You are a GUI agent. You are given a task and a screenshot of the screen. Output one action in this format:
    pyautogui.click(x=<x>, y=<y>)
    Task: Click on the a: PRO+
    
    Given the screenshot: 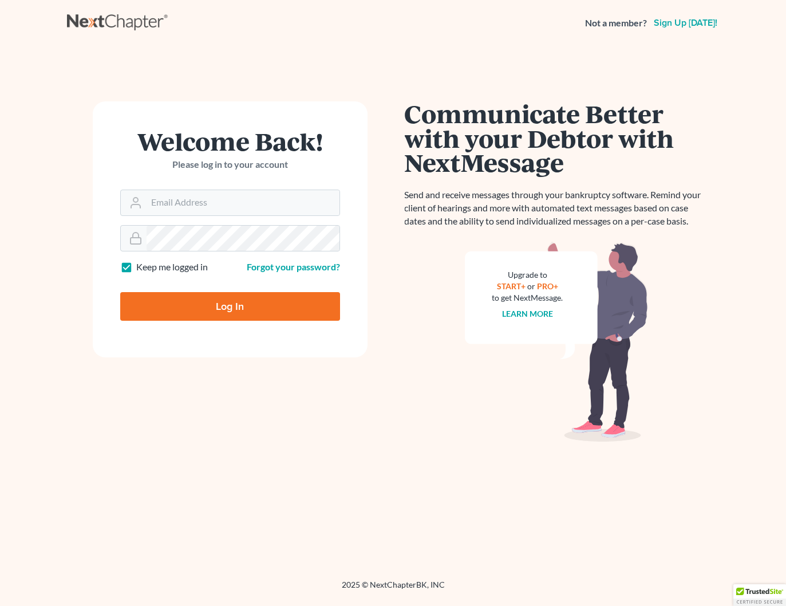 What is the action you would take?
    pyautogui.click(x=547, y=286)
    